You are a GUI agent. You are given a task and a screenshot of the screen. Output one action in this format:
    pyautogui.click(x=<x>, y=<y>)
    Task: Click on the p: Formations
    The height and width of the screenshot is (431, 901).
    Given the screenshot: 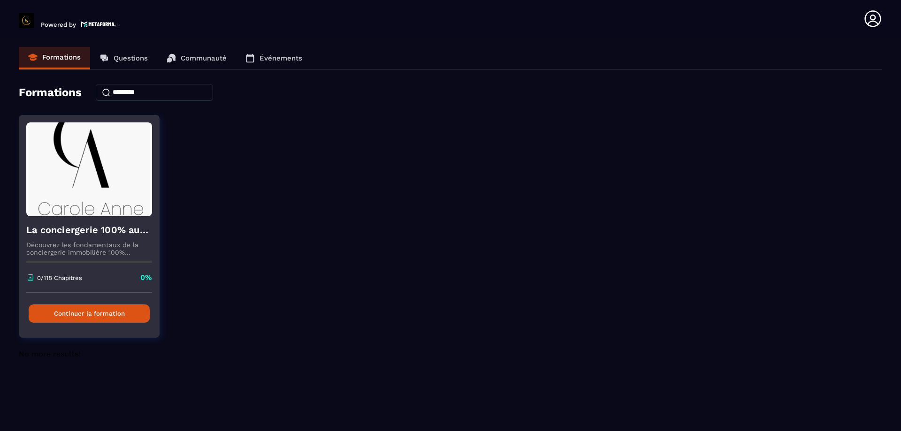 What is the action you would take?
    pyautogui.click(x=62, y=57)
    